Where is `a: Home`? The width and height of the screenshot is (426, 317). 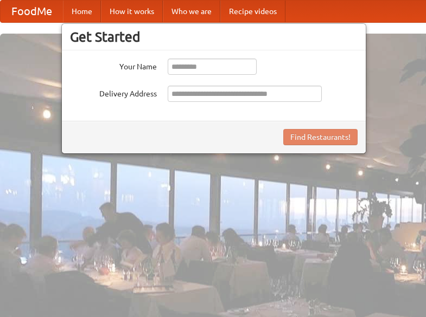 a: Home is located at coordinates (82, 11).